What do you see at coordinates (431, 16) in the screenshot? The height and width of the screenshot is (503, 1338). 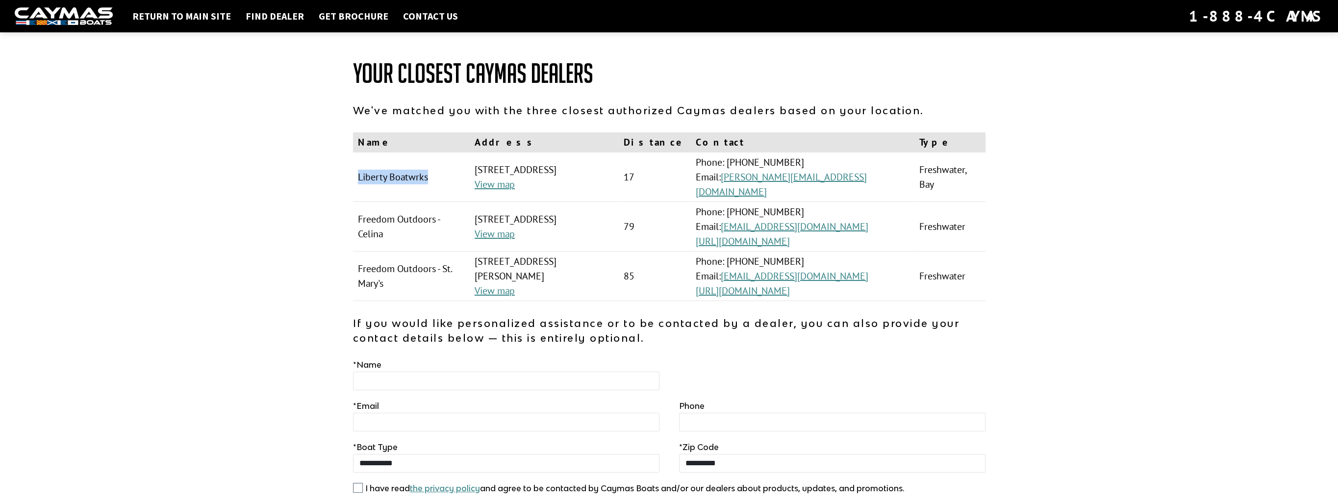 I see `a: Contact Us` at bounding box center [431, 16].